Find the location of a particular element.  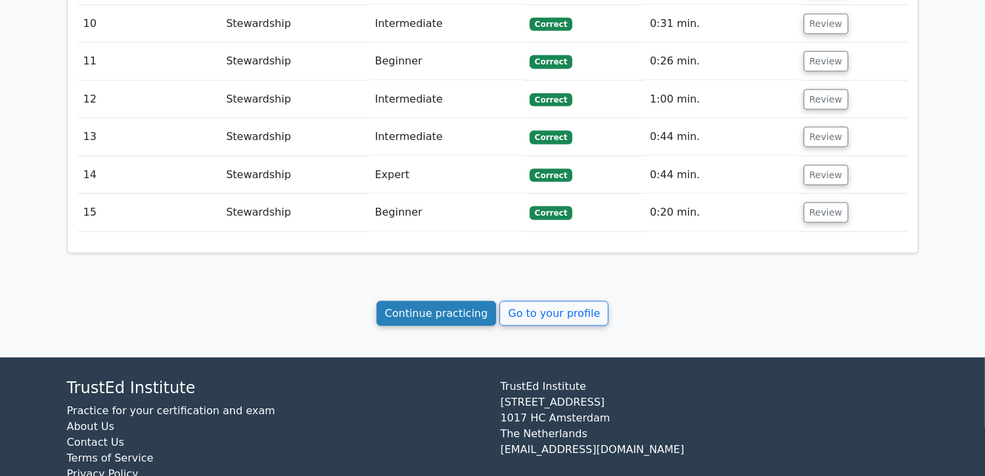

td: Expert is located at coordinates (447, 175).